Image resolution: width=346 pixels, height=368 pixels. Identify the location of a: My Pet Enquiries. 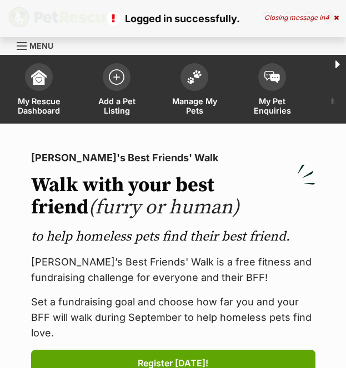
(272, 90).